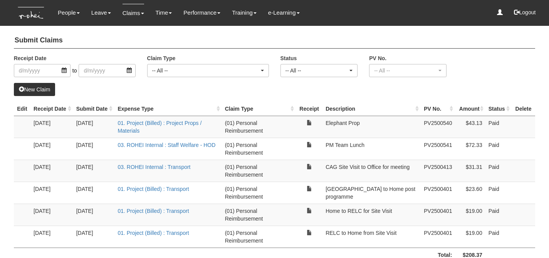  Describe the element at coordinates (498, 109) in the screenshot. I see `th: Status : activate to sort column ascending` at that location.